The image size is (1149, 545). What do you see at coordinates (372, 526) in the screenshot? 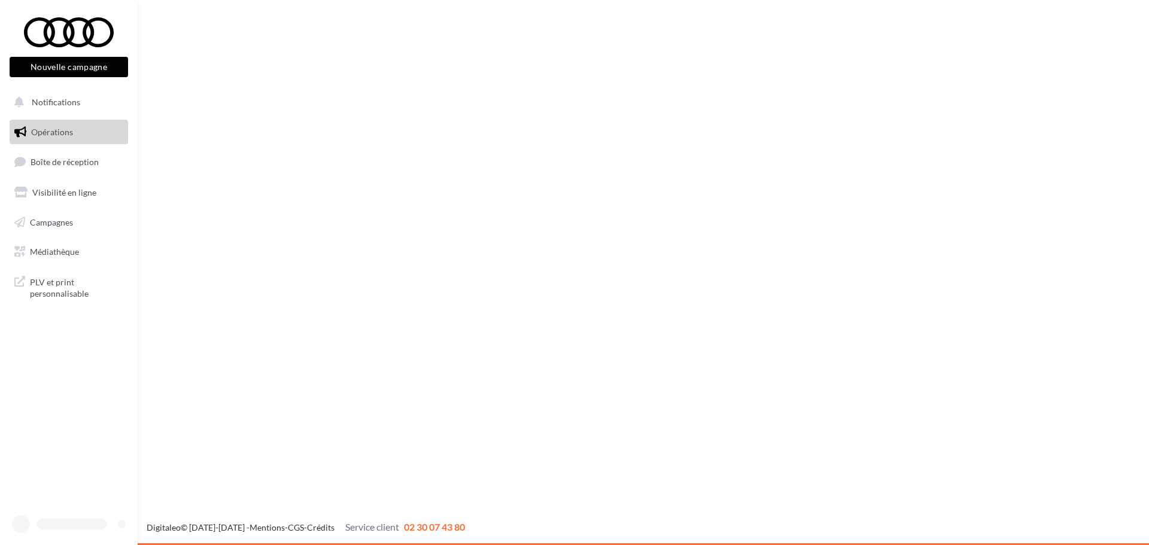
I see `span: Service client` at bounding box center [372, 526].